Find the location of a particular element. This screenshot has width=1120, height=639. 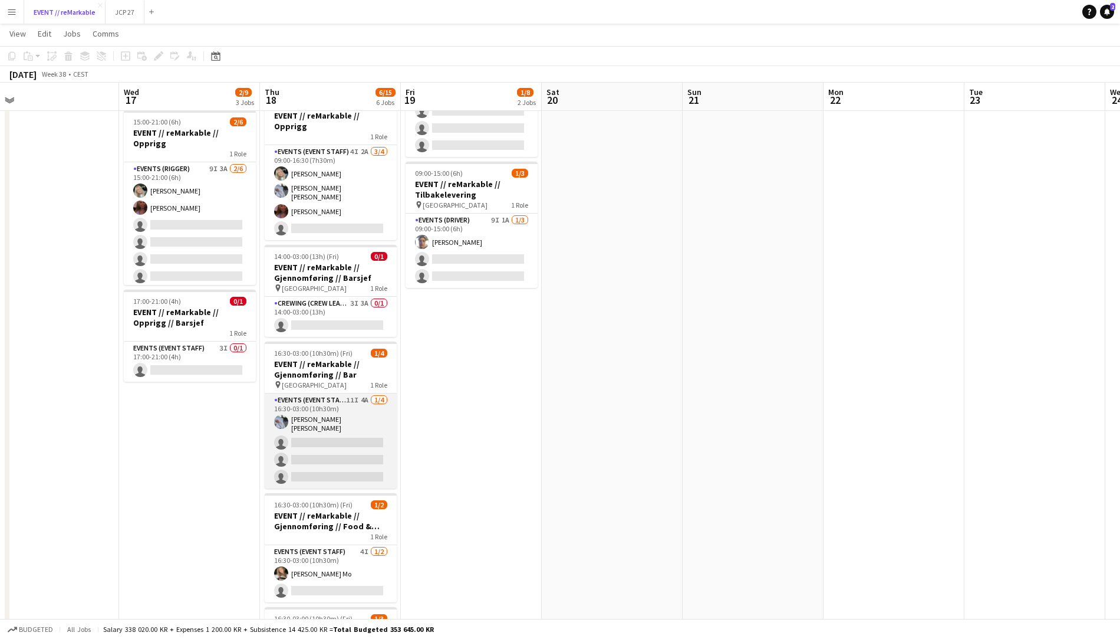

h3: EVENT // reMarkable // Gjennomføring // Bar is located at coordinates (331, 369).